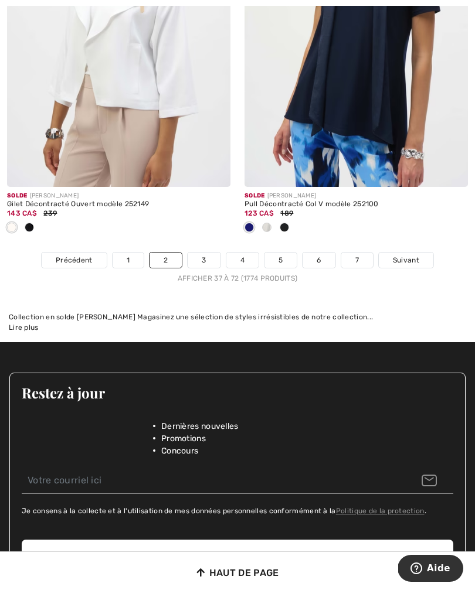 Image resolution: width=475 pixels, height=590 pixels. Describe the element at coordinates (237, 555) in the screenshot. I see `button: Inscrivez vous` at that location.